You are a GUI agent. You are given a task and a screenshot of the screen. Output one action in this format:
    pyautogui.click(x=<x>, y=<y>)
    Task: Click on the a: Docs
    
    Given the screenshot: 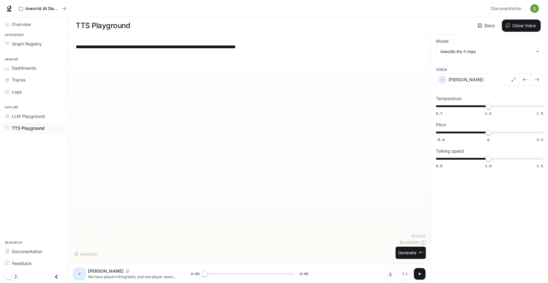 What is the action you would take?
    pyautogui.click(x=487, y=26)
    